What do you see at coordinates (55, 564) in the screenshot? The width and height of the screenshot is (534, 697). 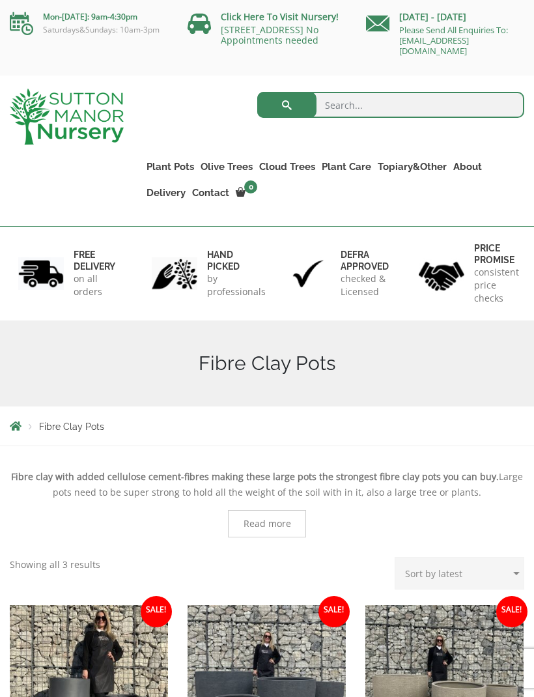 I see `p: Showing all 3 results` at bounding box center [55, 564].